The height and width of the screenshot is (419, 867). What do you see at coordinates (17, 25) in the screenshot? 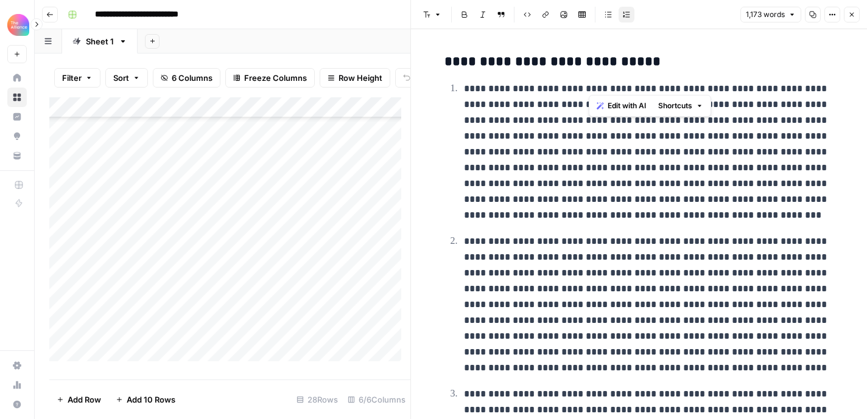
I see `button: Workspace: Alliance` at bounding box center [17, 25].